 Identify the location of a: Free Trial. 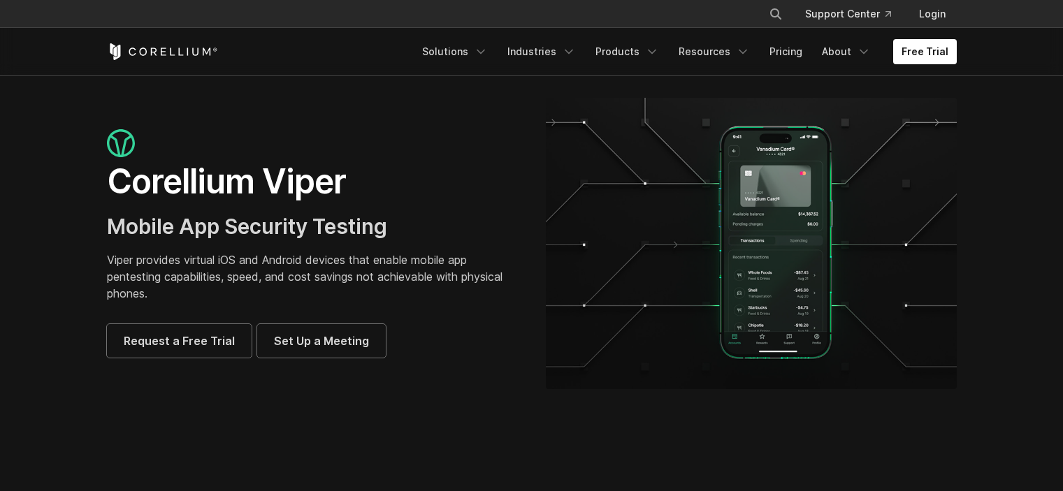
(925, 52).